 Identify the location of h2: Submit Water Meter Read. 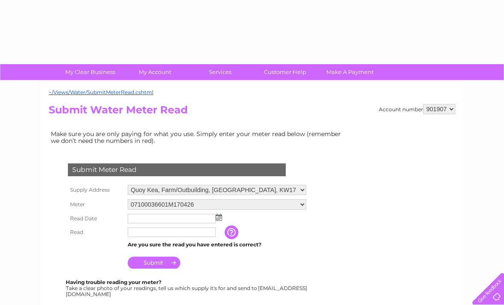
(252, 112).